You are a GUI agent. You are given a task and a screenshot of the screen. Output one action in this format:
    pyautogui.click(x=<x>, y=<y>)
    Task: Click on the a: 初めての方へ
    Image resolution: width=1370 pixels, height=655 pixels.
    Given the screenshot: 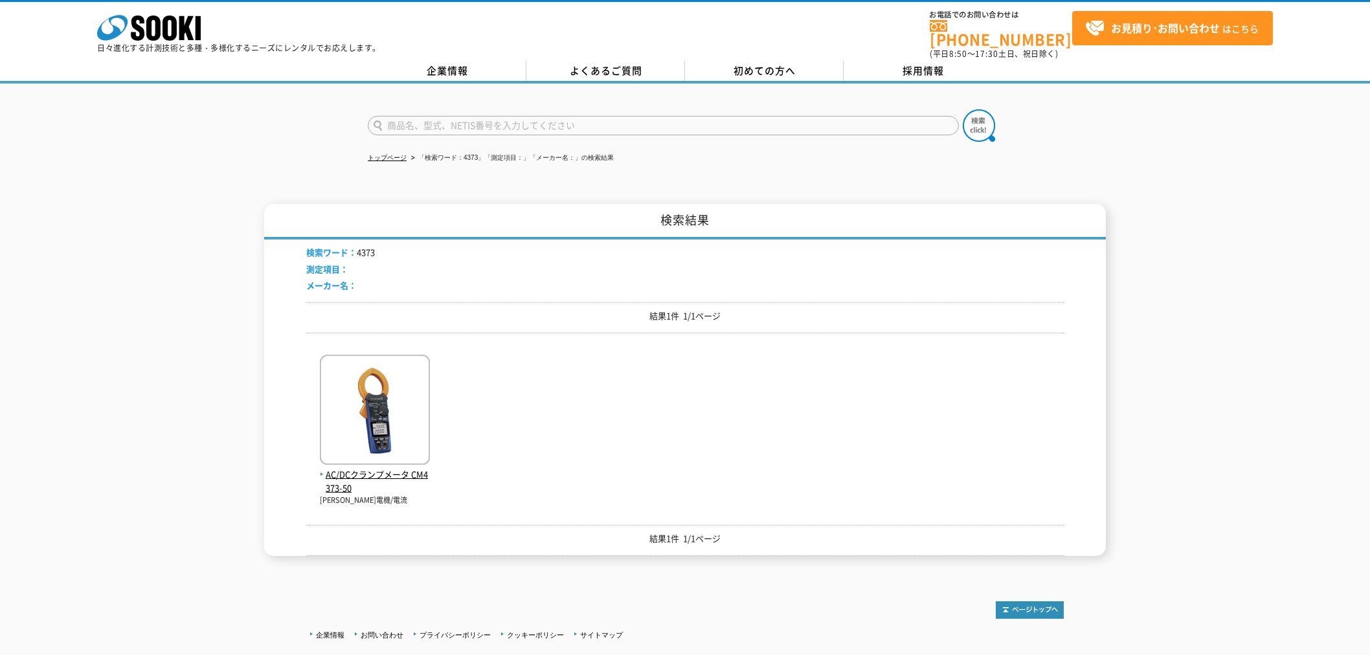 What is the action you would take?
    pyautogui.click(x=764, y=71)
    